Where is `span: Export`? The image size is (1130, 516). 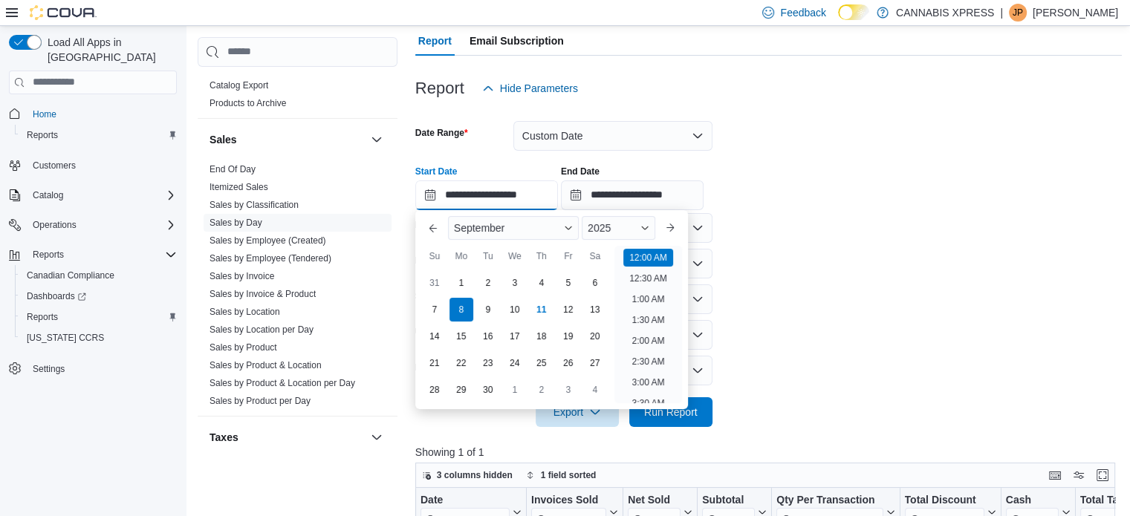
span: Export is located at coordinates (577, 412).